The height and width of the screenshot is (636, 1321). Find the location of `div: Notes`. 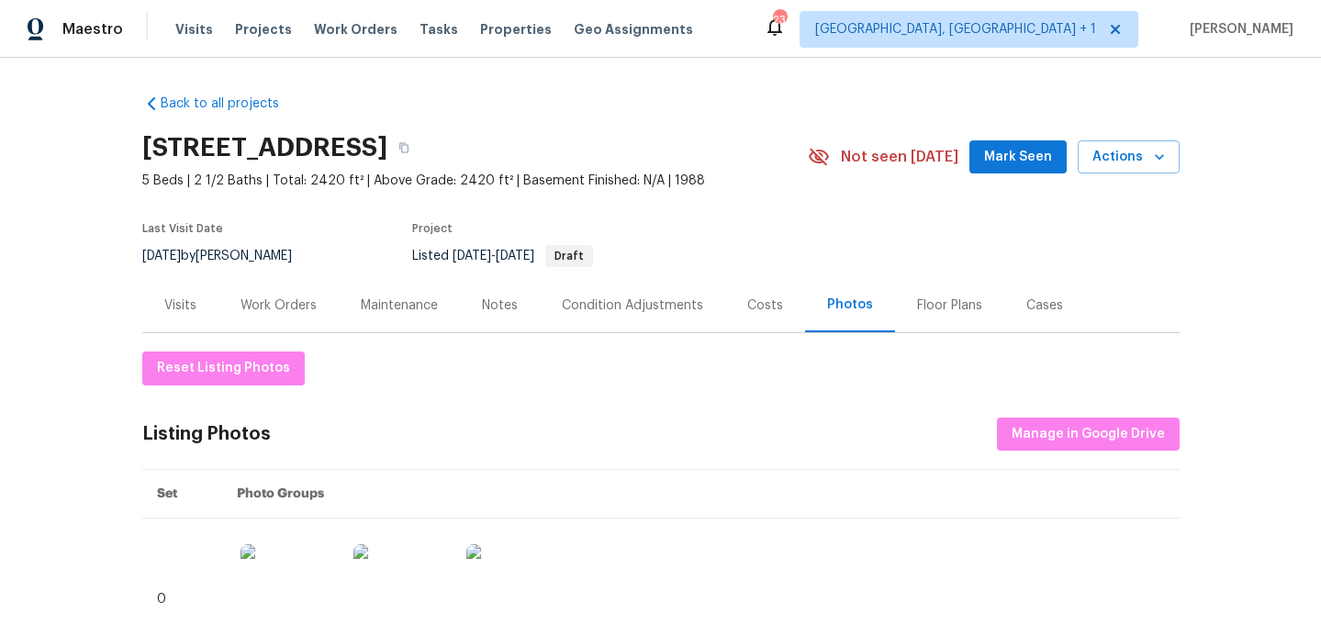

div: Notes is located at coordinates (499, 306).